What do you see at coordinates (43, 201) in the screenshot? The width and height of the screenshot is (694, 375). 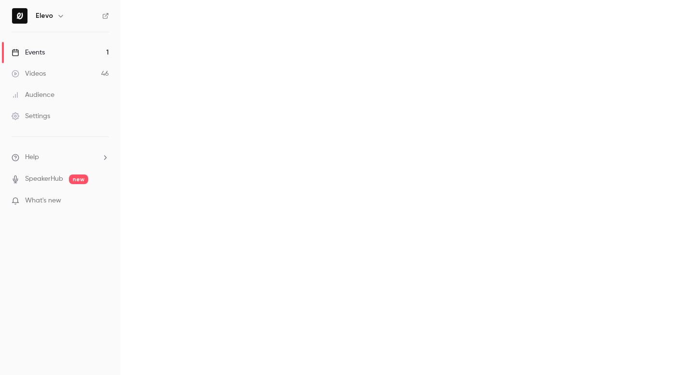 I see `span: What's new` at bounding box center [43, 201].